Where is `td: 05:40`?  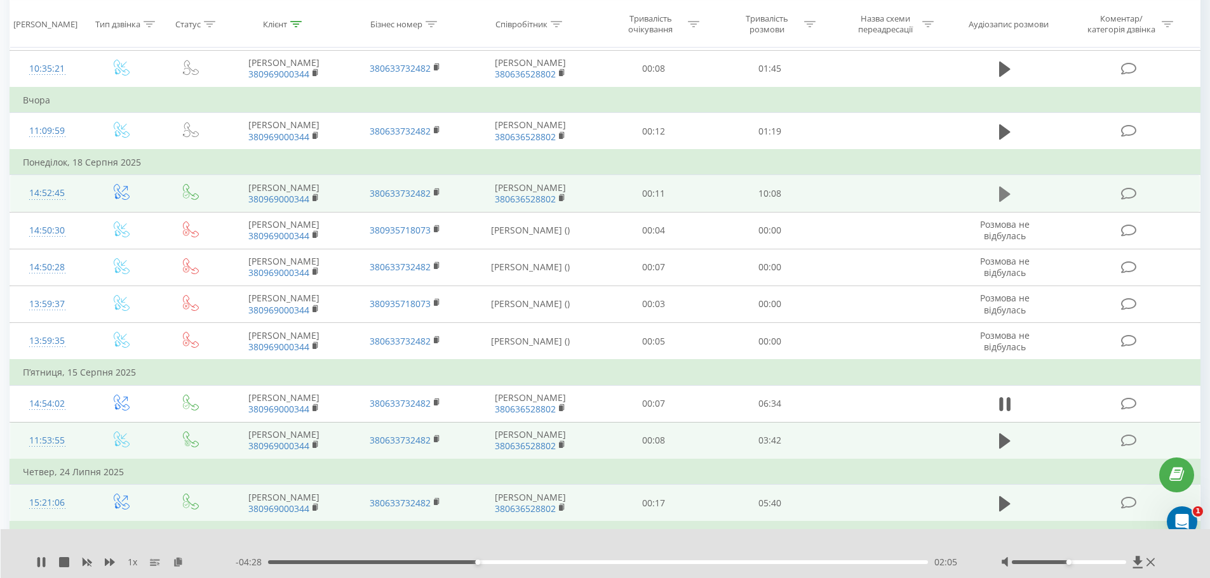
td: 05:40 is located at coordinates (770, 504).